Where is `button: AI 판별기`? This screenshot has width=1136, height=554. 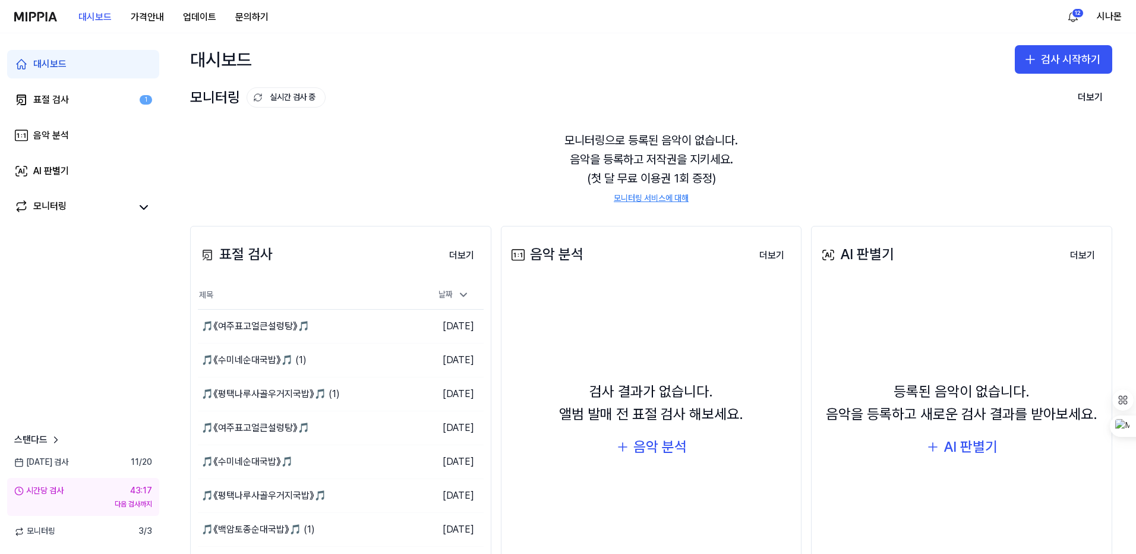 button: AI 판별기 is located at coordinates (961, 447).